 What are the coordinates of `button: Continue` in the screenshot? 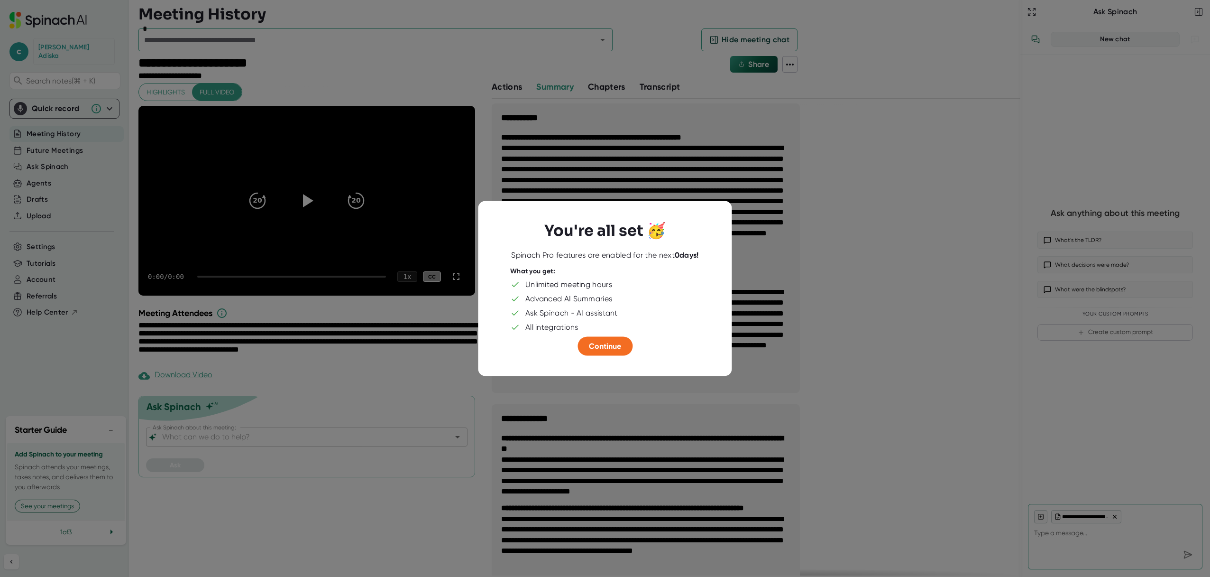 It's located at (605, 346).